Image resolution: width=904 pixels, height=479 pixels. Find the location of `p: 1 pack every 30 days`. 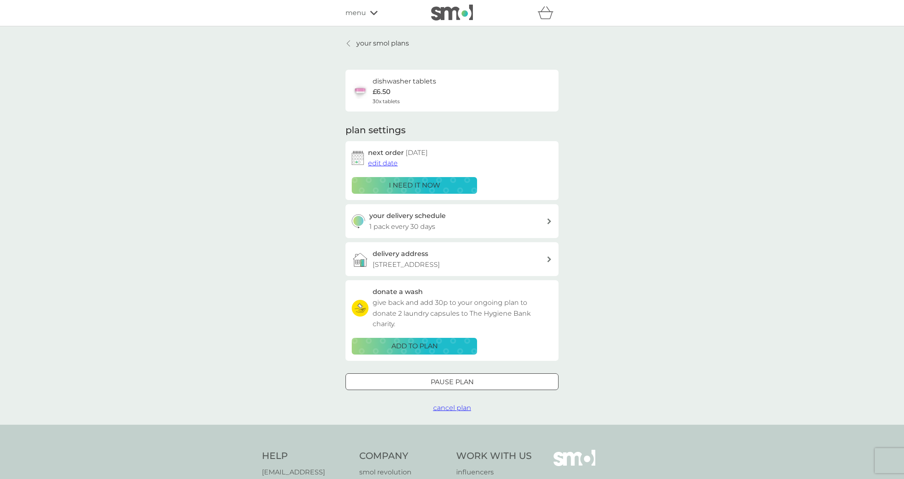

p: 1 pack every 30 days is located at coordinates (403, 227).